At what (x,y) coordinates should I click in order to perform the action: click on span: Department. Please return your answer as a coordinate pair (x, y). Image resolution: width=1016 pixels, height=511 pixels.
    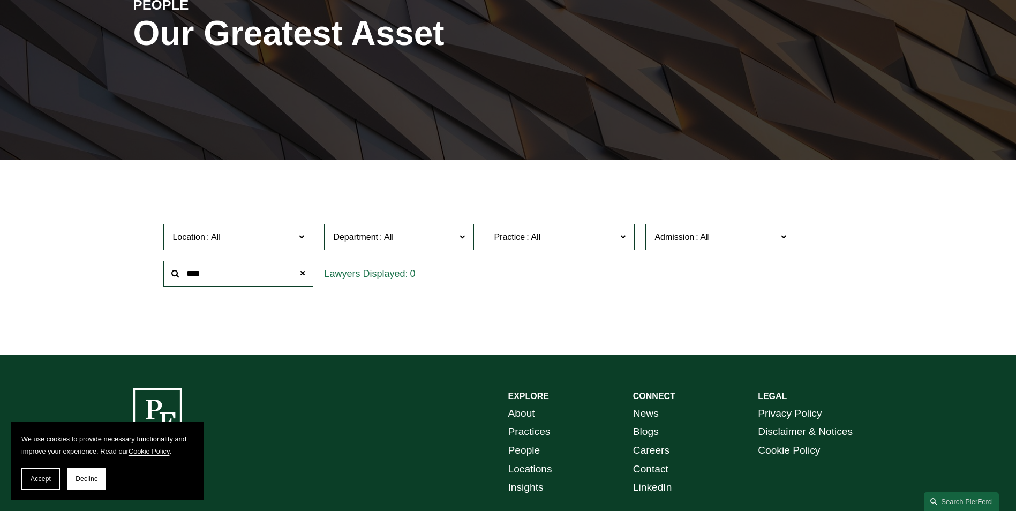
    Looking at the image, I should click on (356, 237).